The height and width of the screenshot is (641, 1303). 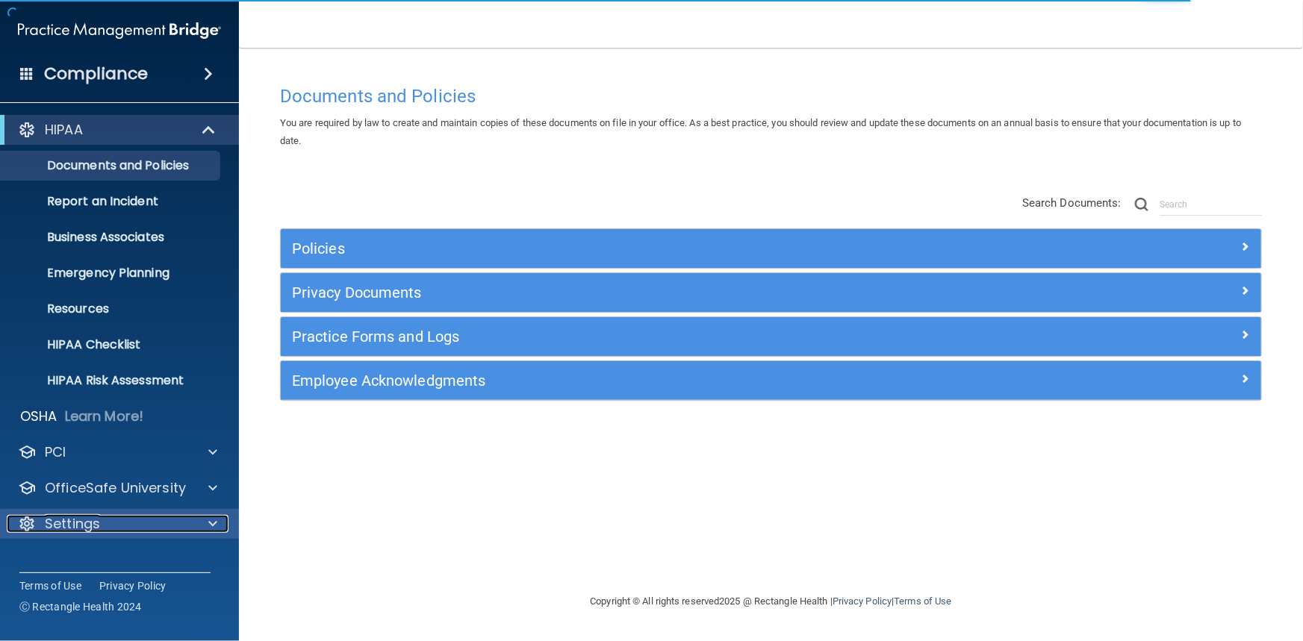 What do you see at coordinates (111, 273) in the screenshot?
I see `p: Emergency Planning` at bounding box center [111, 273].